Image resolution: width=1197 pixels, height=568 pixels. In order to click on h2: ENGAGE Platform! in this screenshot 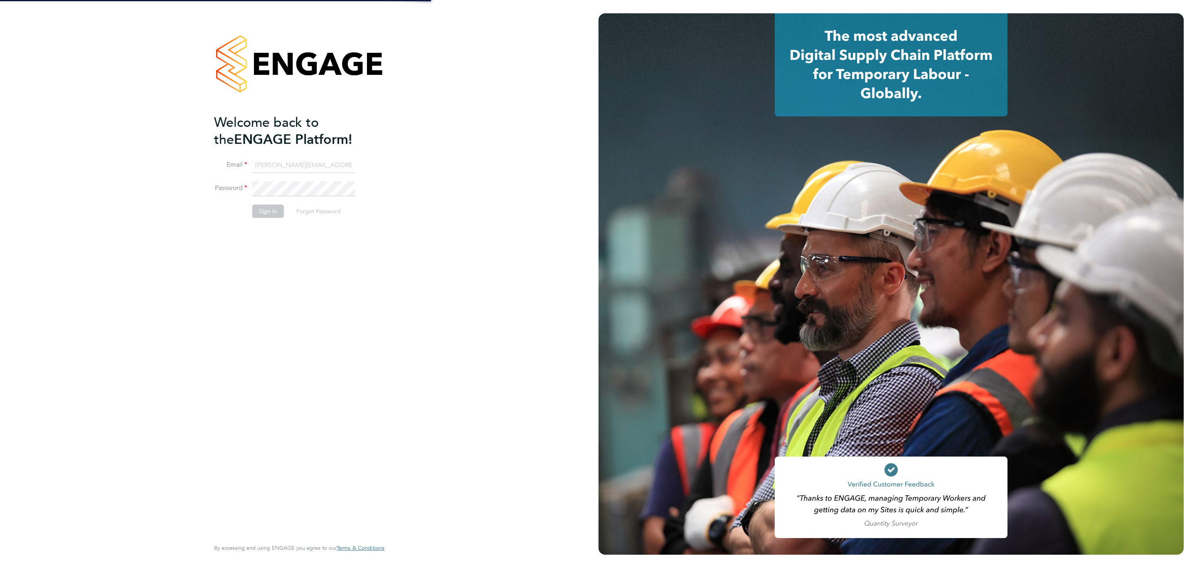, I will do `click(295, 131)`.